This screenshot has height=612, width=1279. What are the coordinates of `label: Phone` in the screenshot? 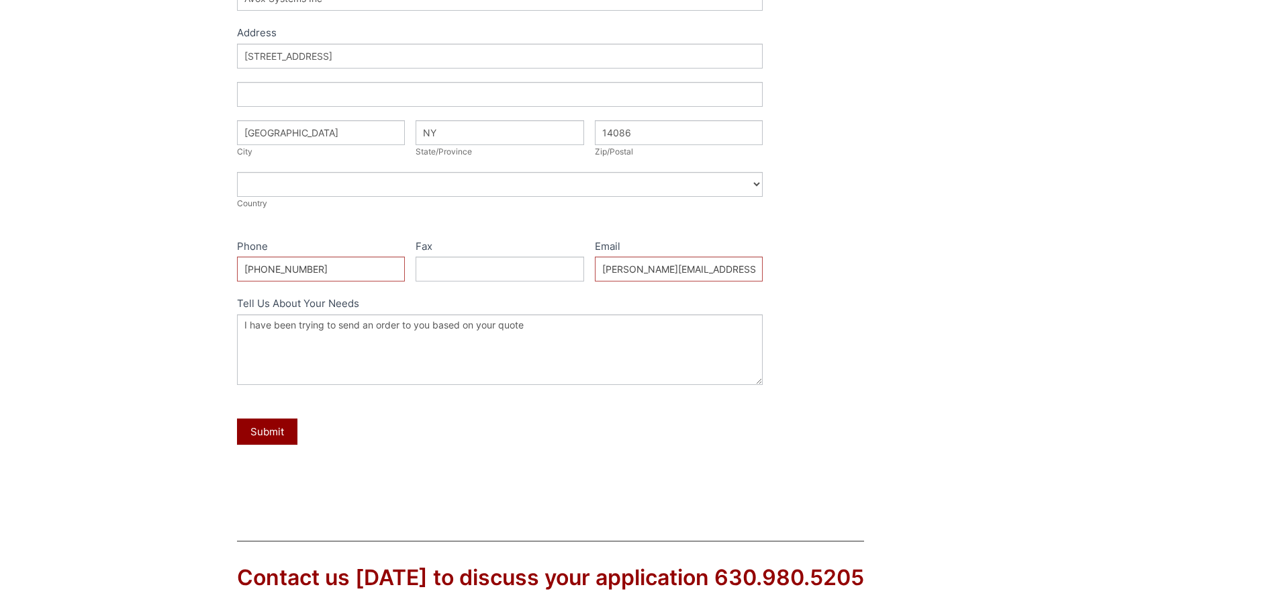 It's located at (321, 247).